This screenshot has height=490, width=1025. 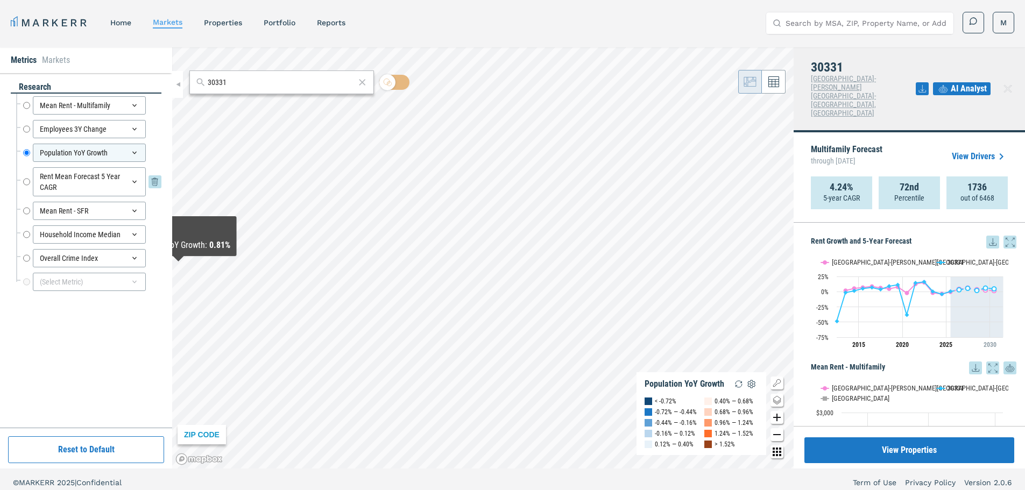 What do you see at coordinates (837, 321) in the screenshot?
I see `path: Thursday, 28 Jun, 17:00, -48.62. 30331.` at bounding box center [837, 321].